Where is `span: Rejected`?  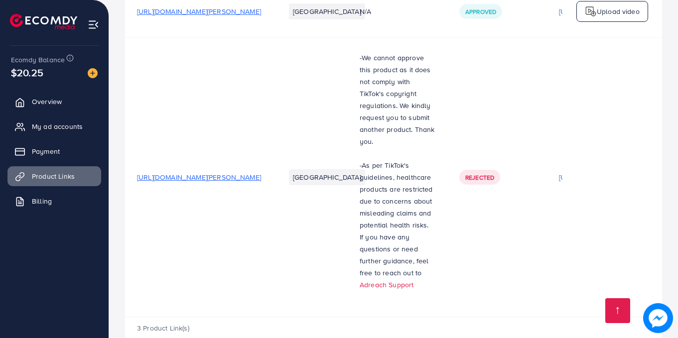 span: Rejected is located at coordinates (480, 177).